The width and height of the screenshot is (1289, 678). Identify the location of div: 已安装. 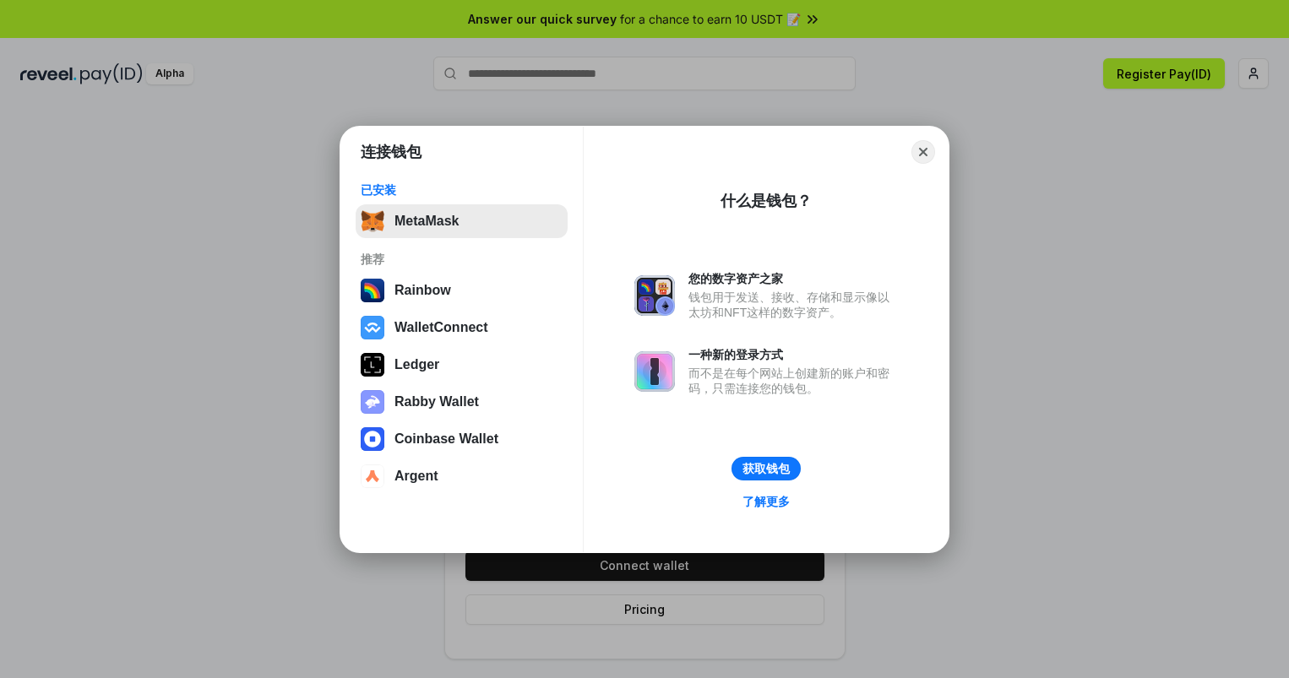
(461, 190).